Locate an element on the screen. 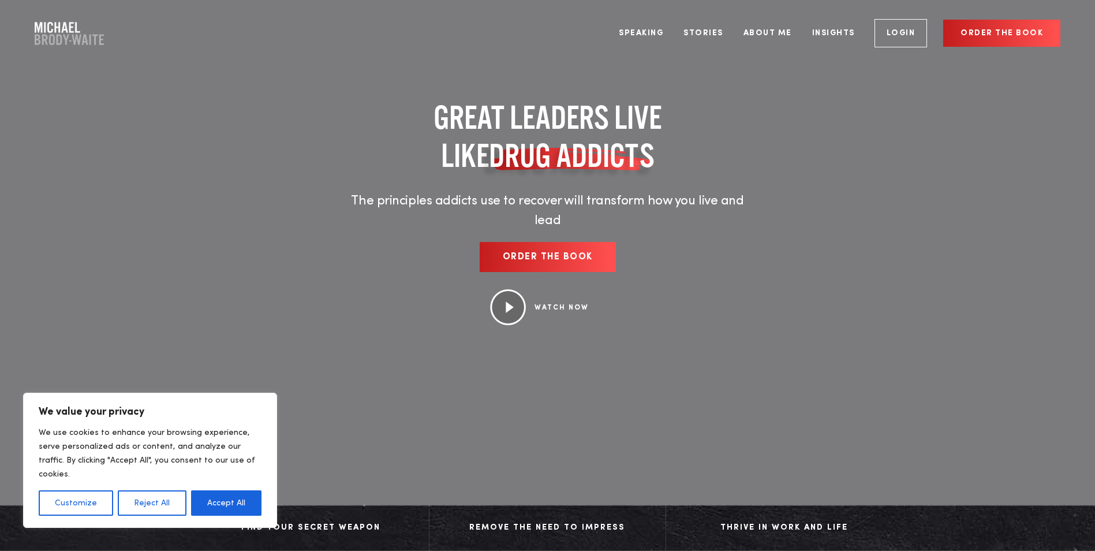 This screenshot has width=1095, height=551. a: Speaking is located at coordinates (641, 33).